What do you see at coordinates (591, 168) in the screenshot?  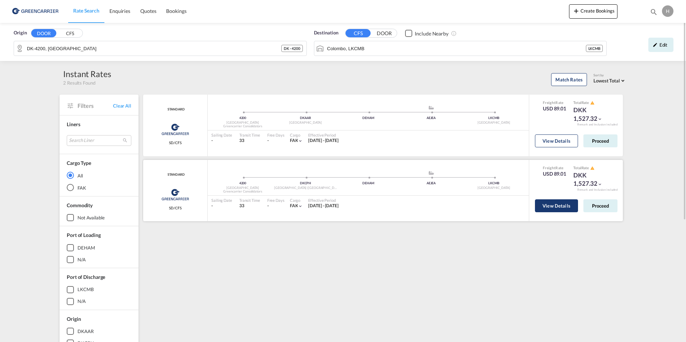 I see `div: Total Rate` at bounding box center [591, 168].